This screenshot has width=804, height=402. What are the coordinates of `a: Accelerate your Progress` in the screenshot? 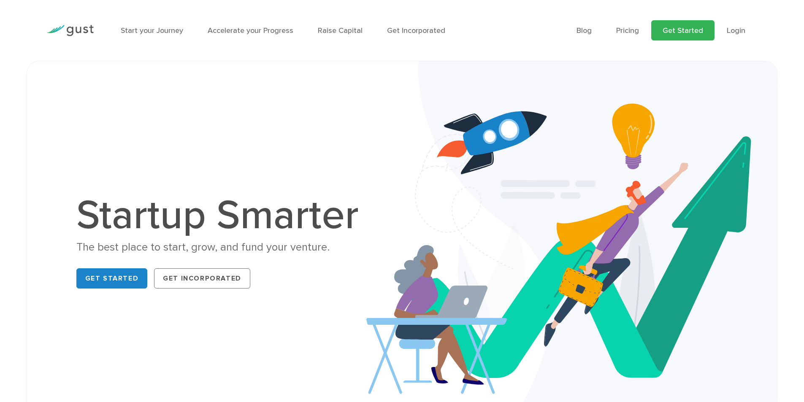 It's located at (250, 30).